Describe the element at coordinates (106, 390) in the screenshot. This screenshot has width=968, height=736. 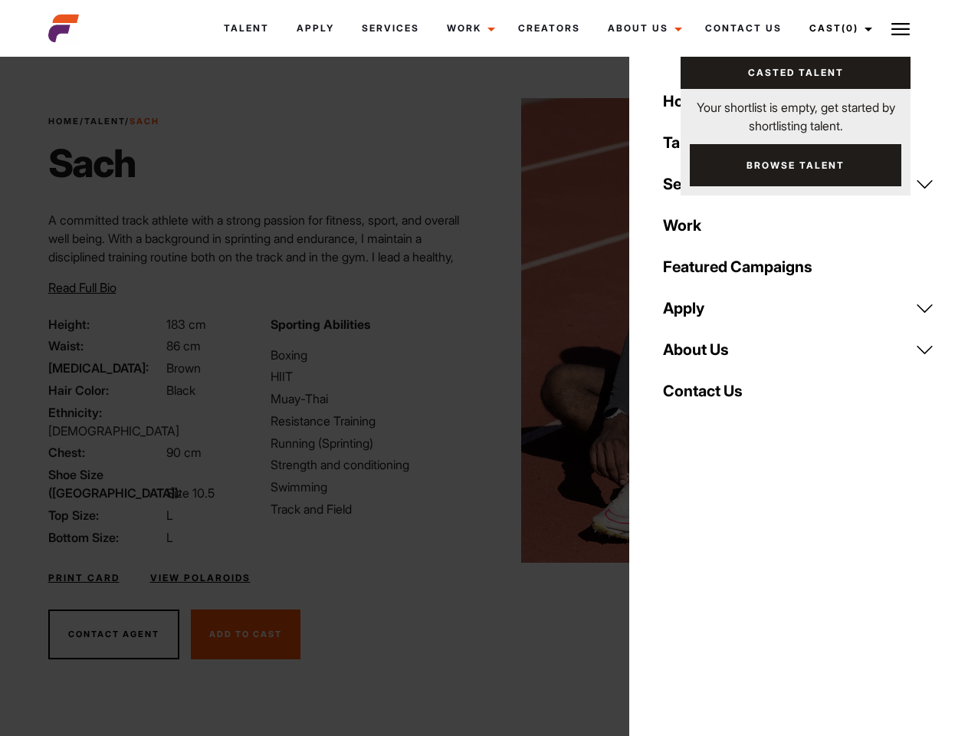
I see `span: Hair Color:` at that location.